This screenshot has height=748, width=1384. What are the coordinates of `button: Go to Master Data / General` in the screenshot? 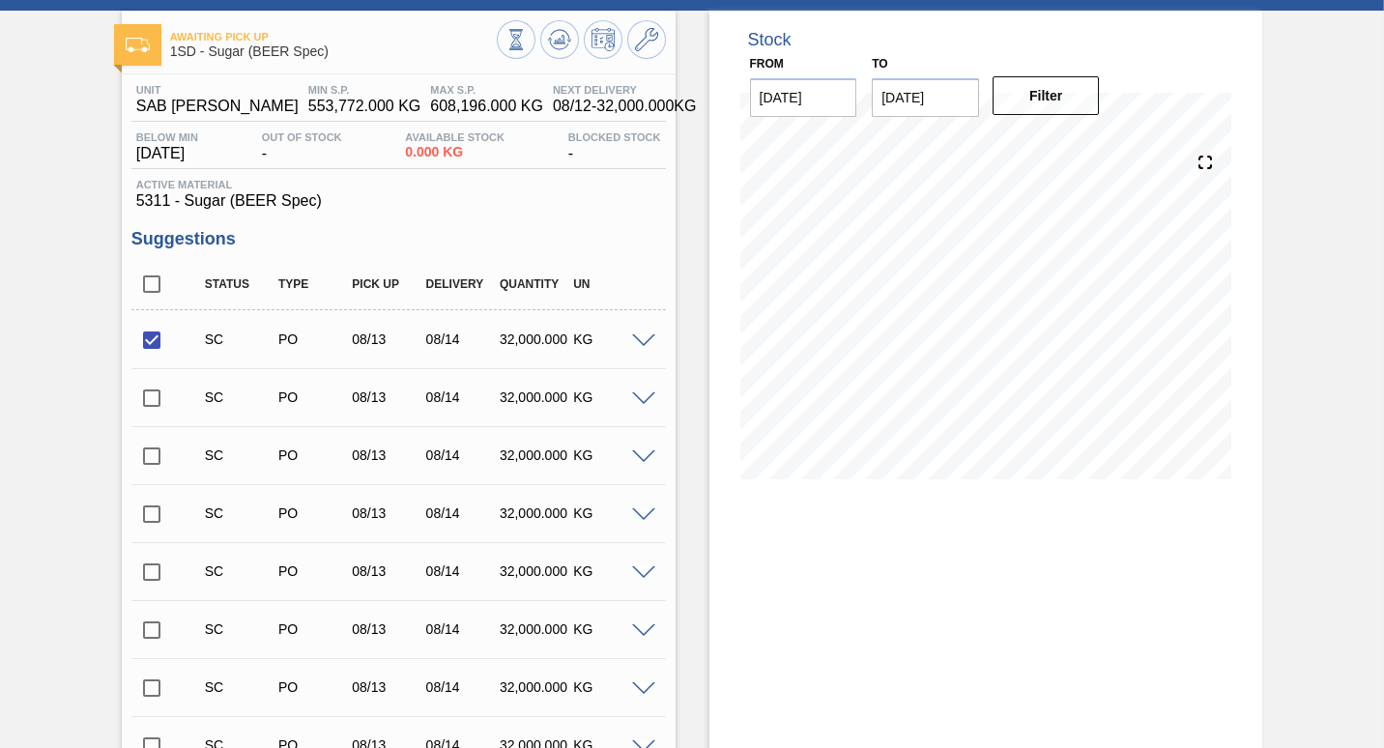 It's located at (646, 40).